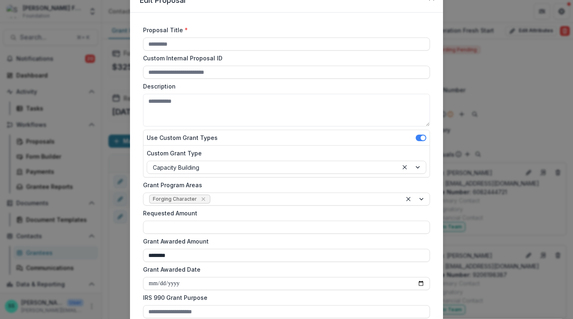 Image resolution: width=573 pixels, height=319 pixels. What do you see at coordinates (284, 30) in the screenshot?
I see `label: Proposal Title` at bounding box center [284, 30].